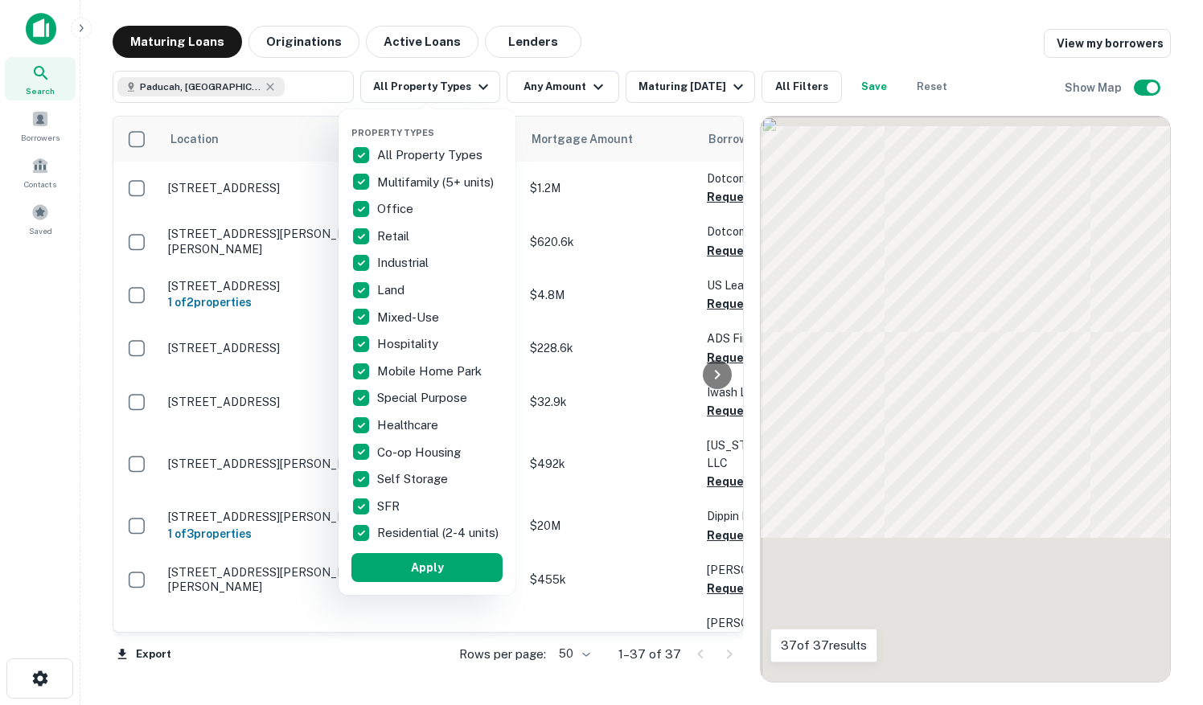  Describe the element at coordinates (1163, 615) in the screenshot. I see `div: Chat Widget` at that location.